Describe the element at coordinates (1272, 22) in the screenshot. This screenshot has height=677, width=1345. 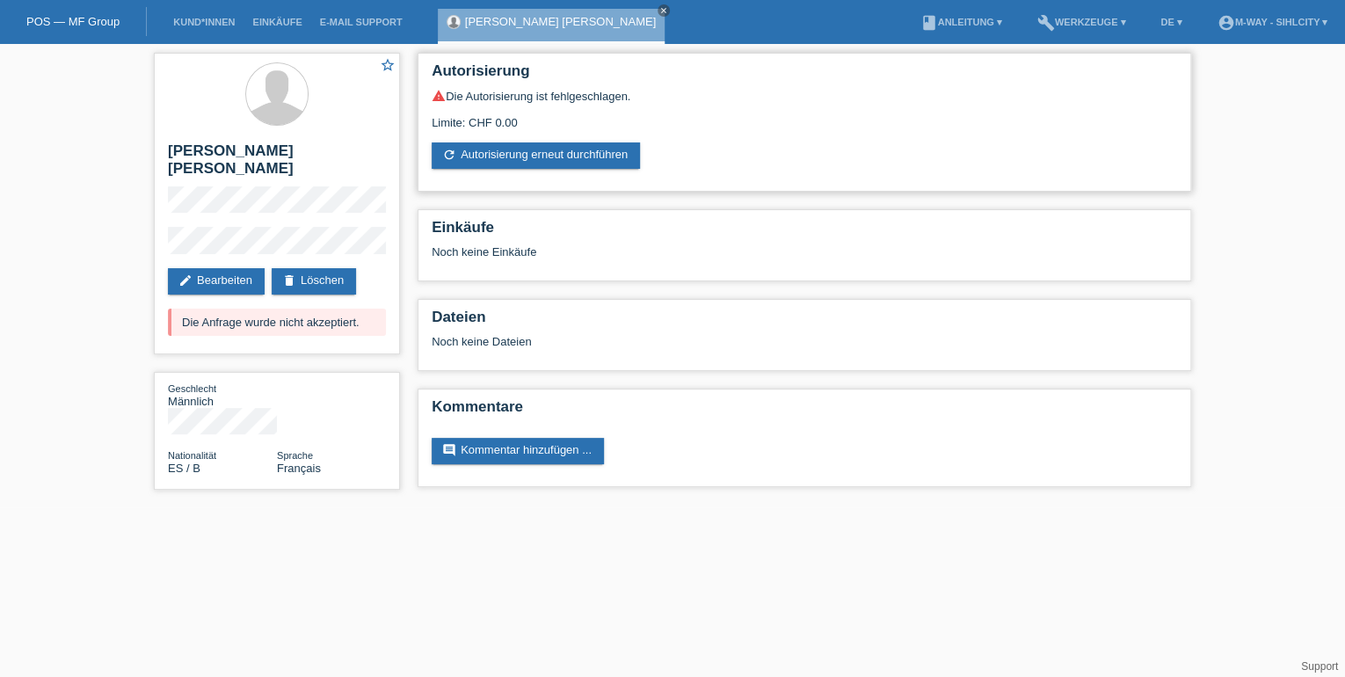
I see `a: account_circlem-way - Sihlcity ▾` at that location.